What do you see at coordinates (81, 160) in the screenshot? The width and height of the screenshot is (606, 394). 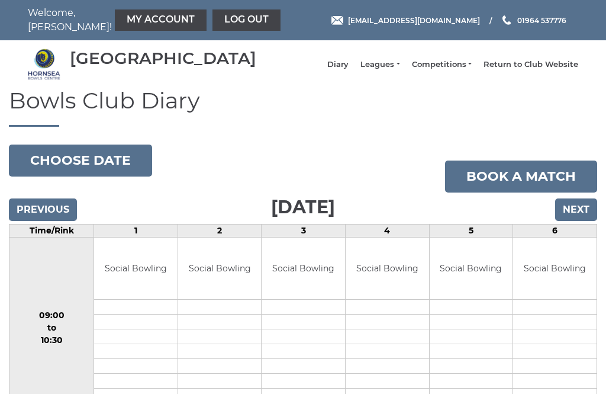 I see `button: Choose date` at bounding box center [81, 160].